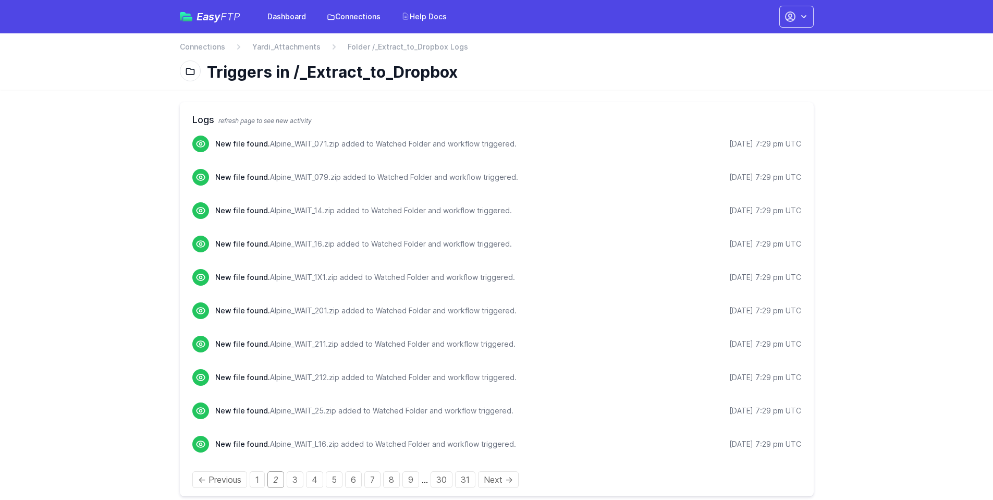 This screenshot has width=993, height=500. What do you see at coordinates (186, 17) in the screenshot?
I see `img: easyftp_logo.png` at bounding box center [186, 17].